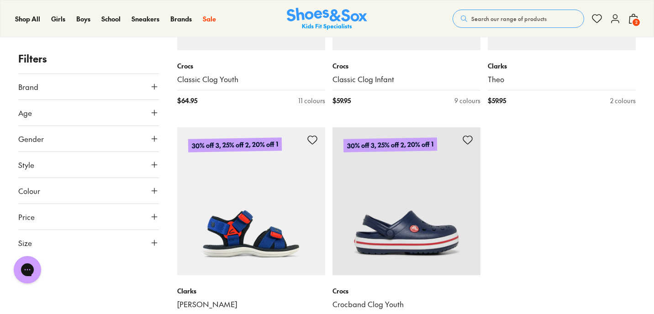  I want to click on div: 9 colours, so click(467, 100).